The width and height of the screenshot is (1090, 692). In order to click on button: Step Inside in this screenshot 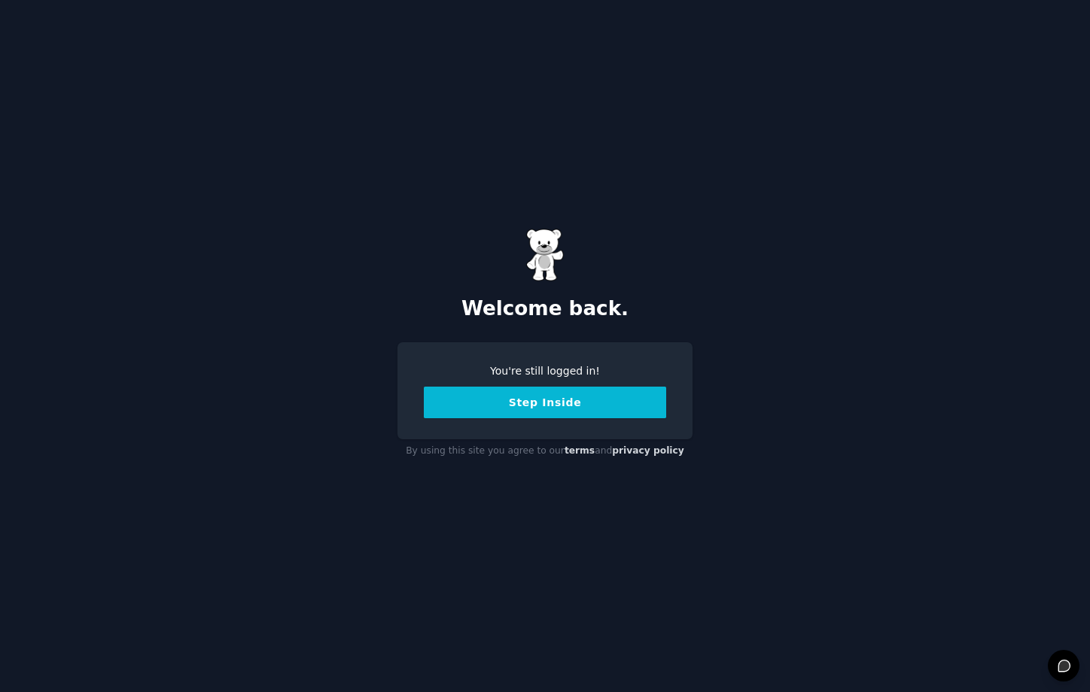, I will do `click(545, 403)`.